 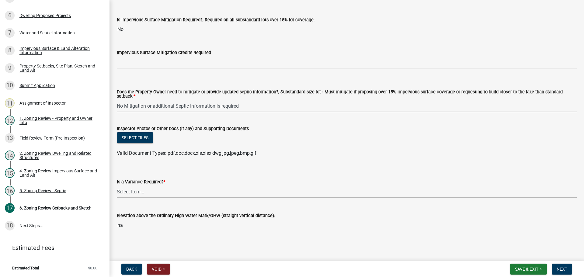 What do you see at coordinates (60, 120) in the screenshot?
I see `div: 1. Zoning Review - Property and Owner Info` at bounding box center [60, 120].